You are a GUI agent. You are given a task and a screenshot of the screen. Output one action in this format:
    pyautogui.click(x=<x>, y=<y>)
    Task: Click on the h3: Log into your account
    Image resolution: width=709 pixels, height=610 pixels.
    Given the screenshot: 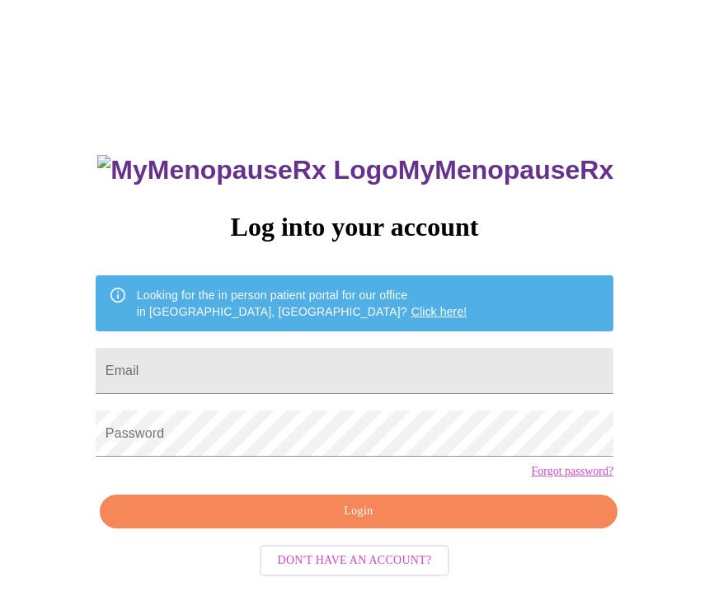 What is the action you would take?
    pyautogui.click(x=354, y=227)
    